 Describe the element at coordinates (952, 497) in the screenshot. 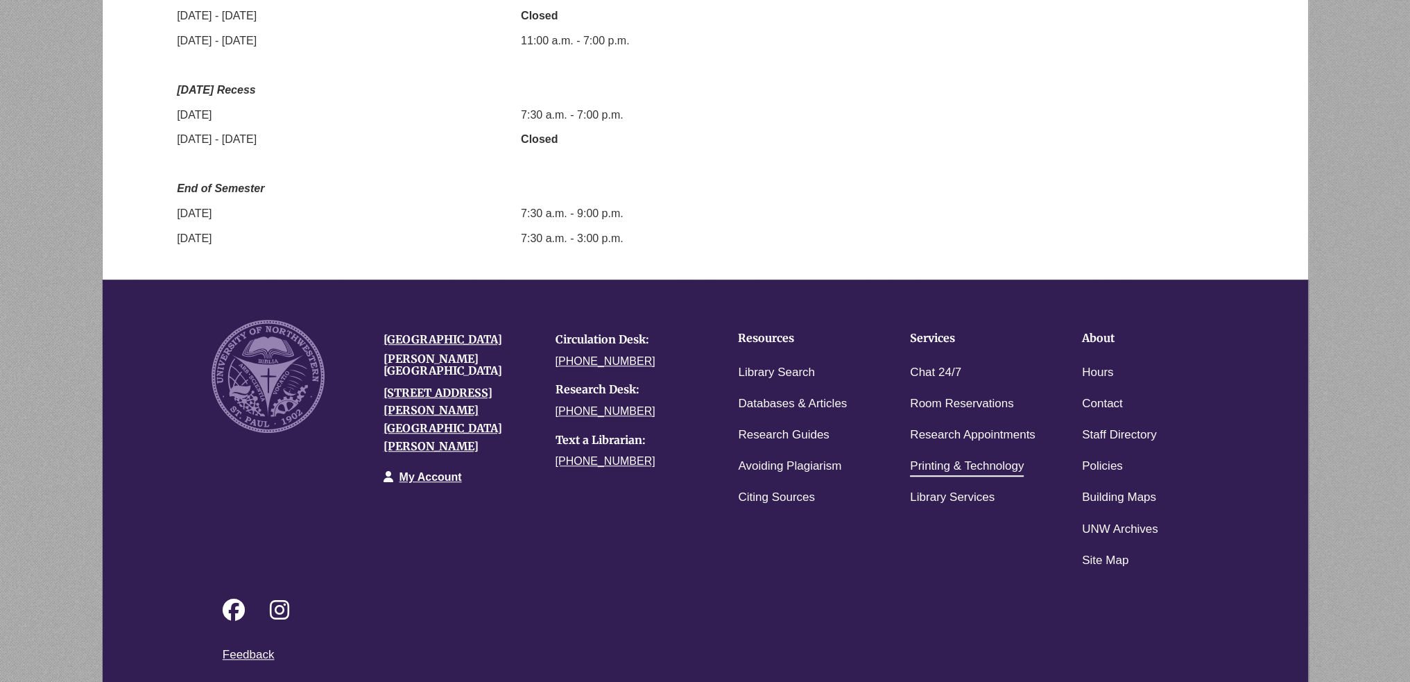

I see `a: Library Services` at that location.